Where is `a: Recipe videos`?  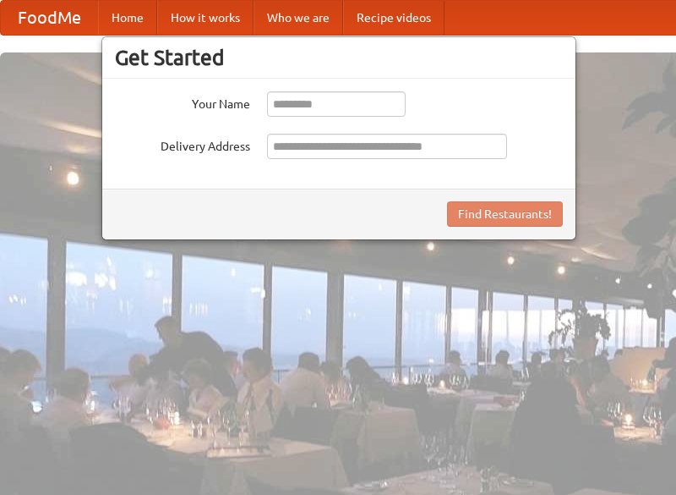 a: Recipe videos is located at coordinates (394, 18).